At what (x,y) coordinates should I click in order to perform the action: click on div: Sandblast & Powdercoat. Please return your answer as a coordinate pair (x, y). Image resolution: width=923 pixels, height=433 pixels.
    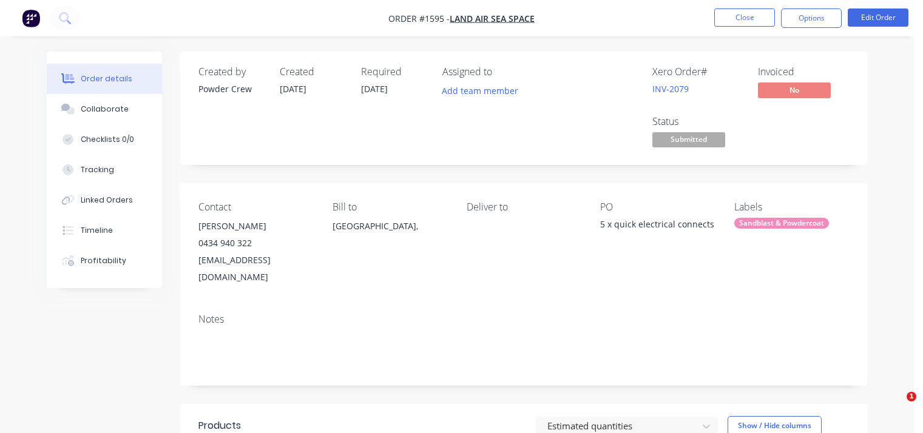
    Looking at the image, I should click on (781, 223).